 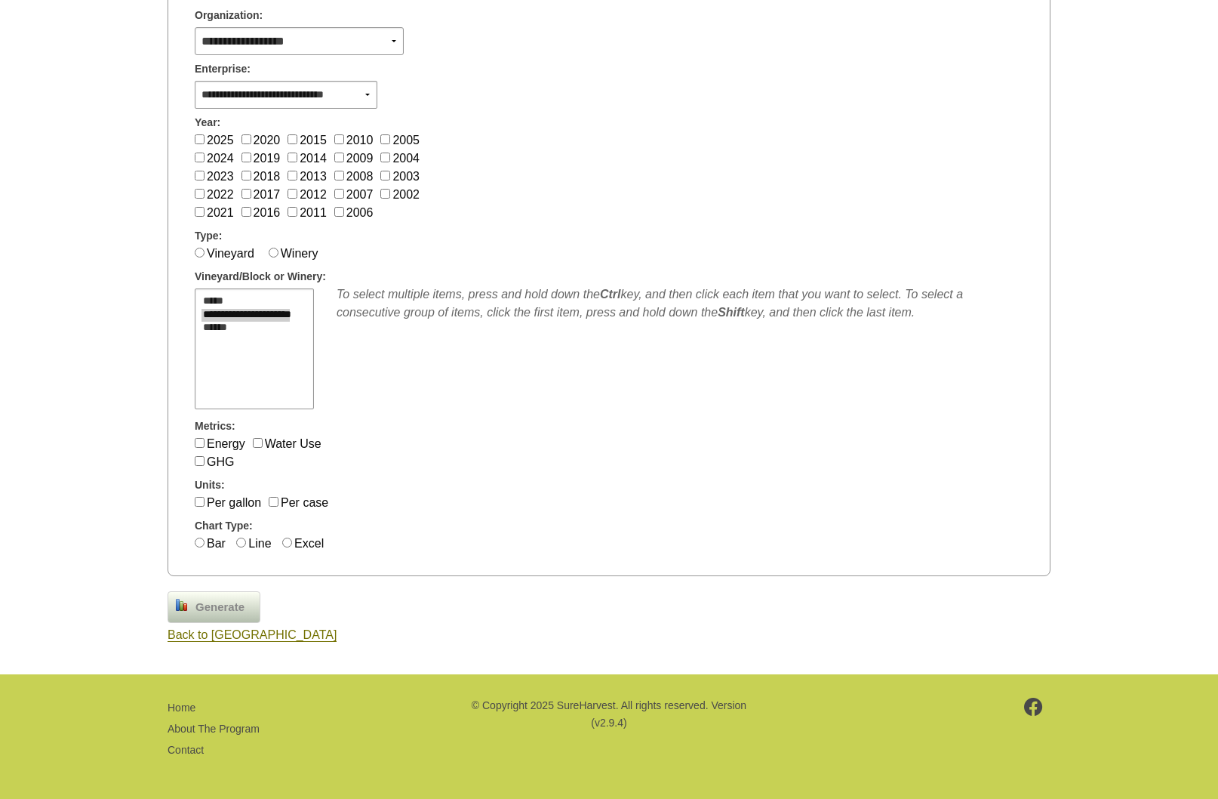 I want to click on label: 2003, so click(x=406, y=176).